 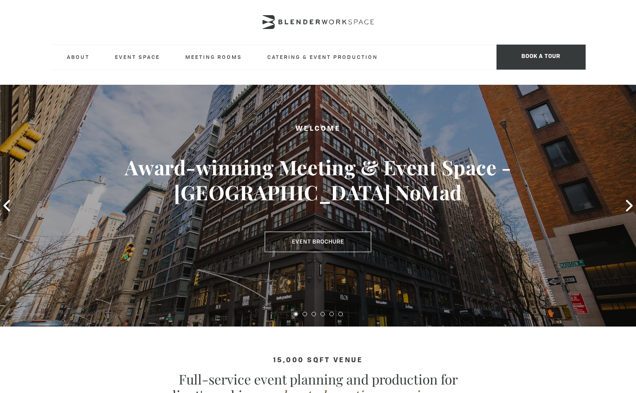 I want to click on a: Event Space, so click(x=137, y=57).